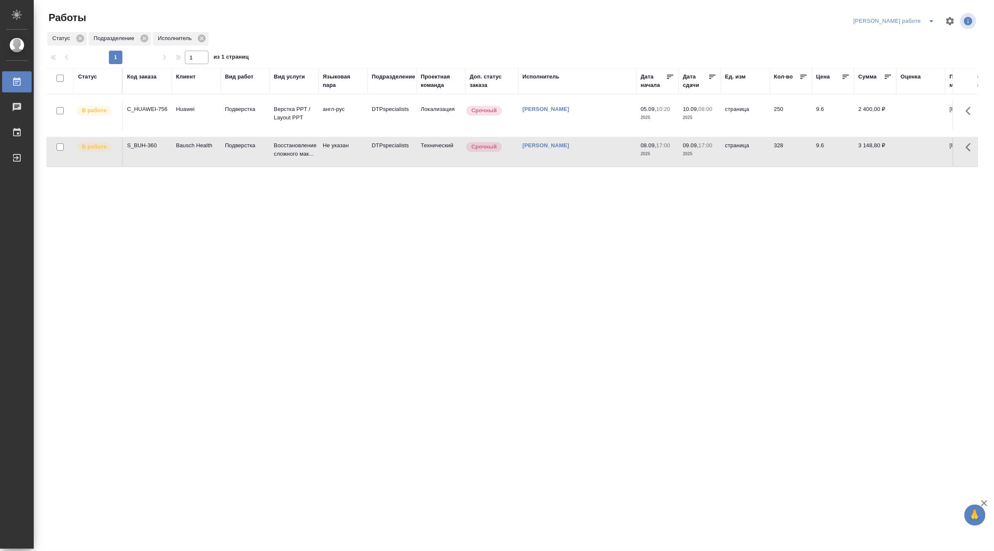  I want to click on p: Восстановление сложного мак..., so click(294, 150).